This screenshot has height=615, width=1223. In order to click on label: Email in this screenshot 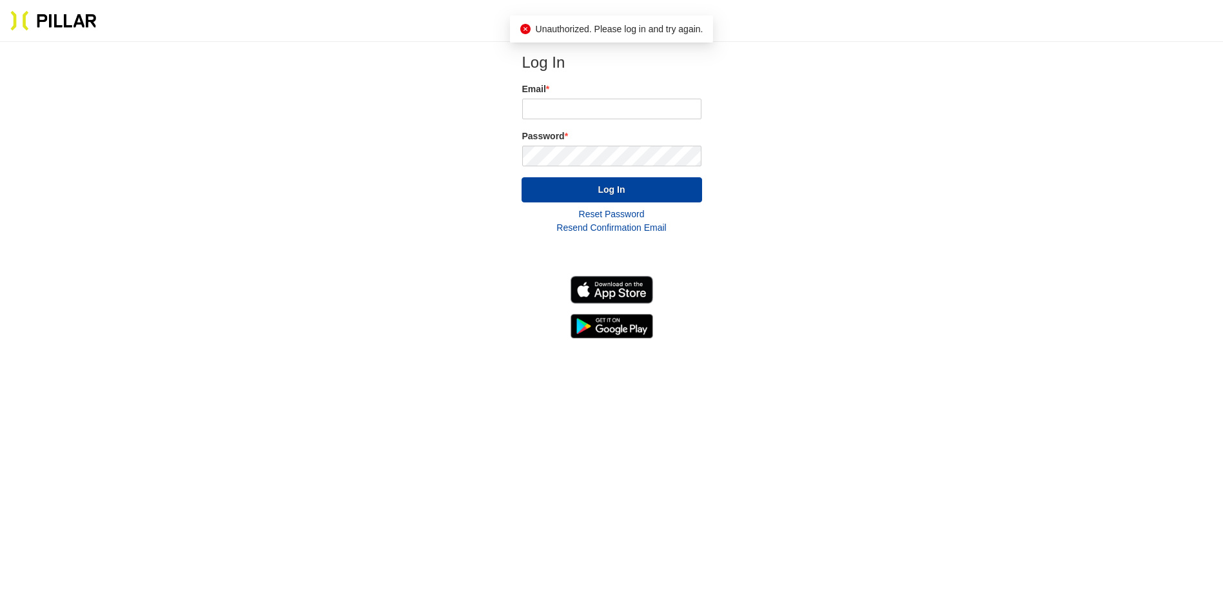, I will do `click(612, 89)`.